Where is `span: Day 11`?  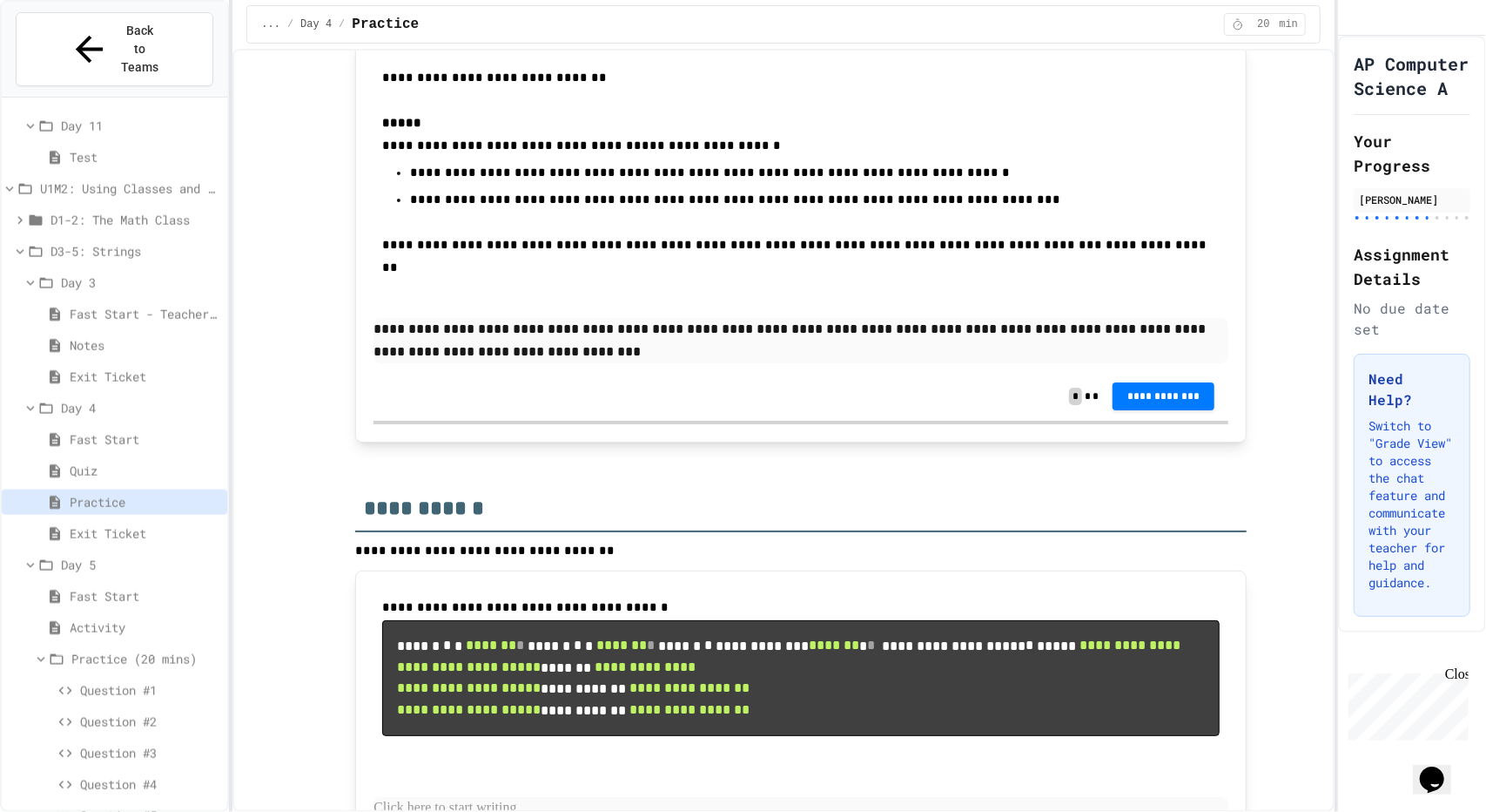 span: Day 11 is located at coordinates (140, 125).